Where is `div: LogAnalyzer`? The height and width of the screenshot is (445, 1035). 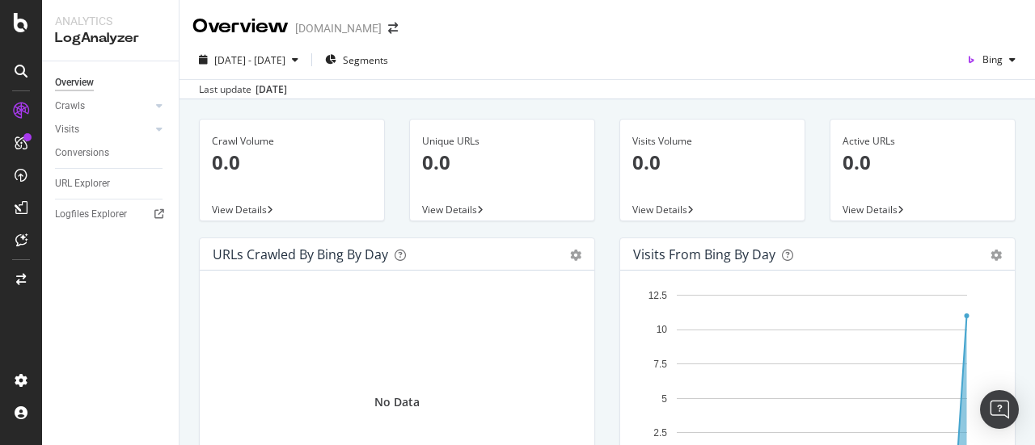
div: LogAnalyzer is located at coordinates (110, 38).